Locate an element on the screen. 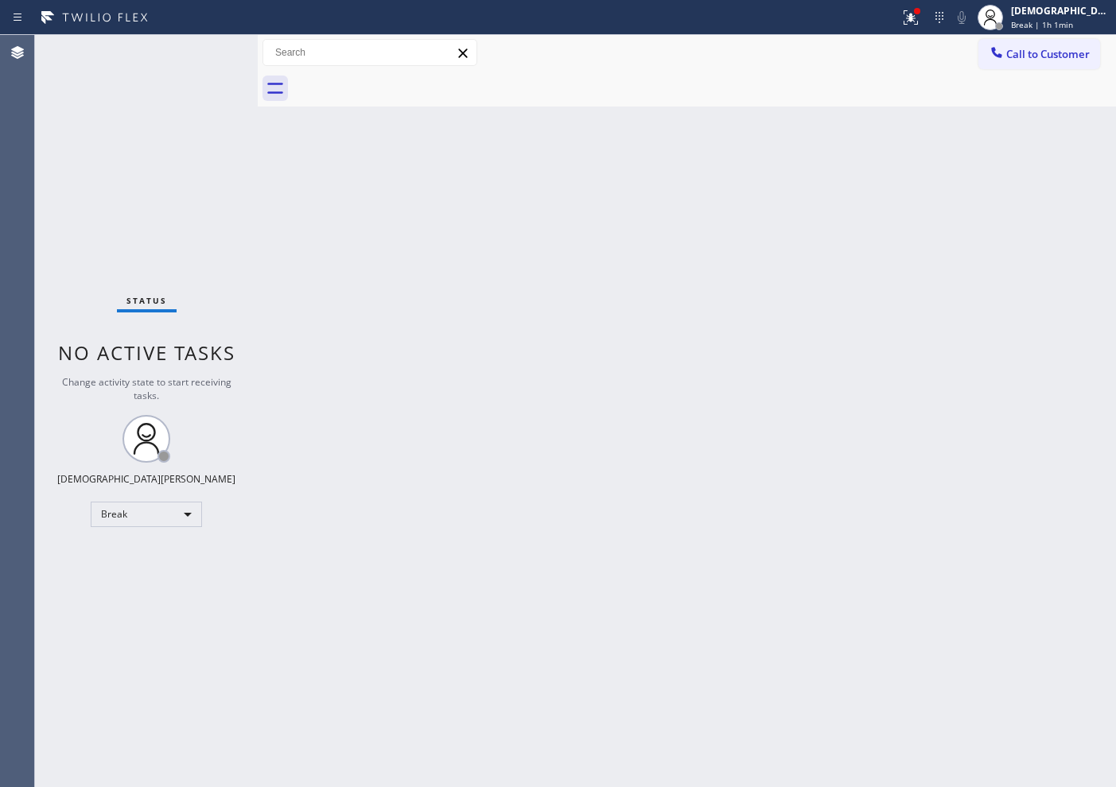 This screenshot has height=787, width=1116. span: Status is located at coordinates (146, 301).